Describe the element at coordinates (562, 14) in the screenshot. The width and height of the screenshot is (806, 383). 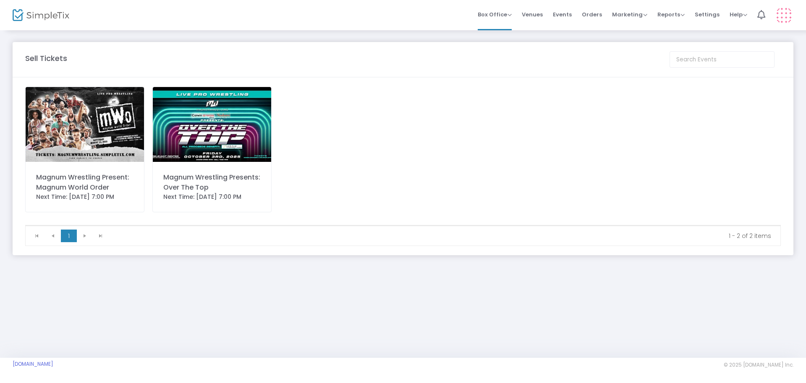
I see `span: Events` at that location.